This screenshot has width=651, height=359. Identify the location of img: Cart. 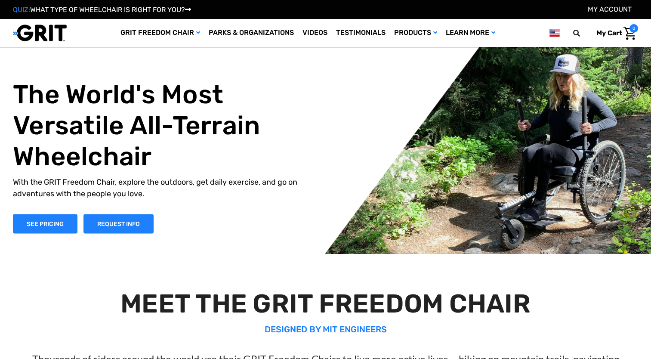
(629, 33).